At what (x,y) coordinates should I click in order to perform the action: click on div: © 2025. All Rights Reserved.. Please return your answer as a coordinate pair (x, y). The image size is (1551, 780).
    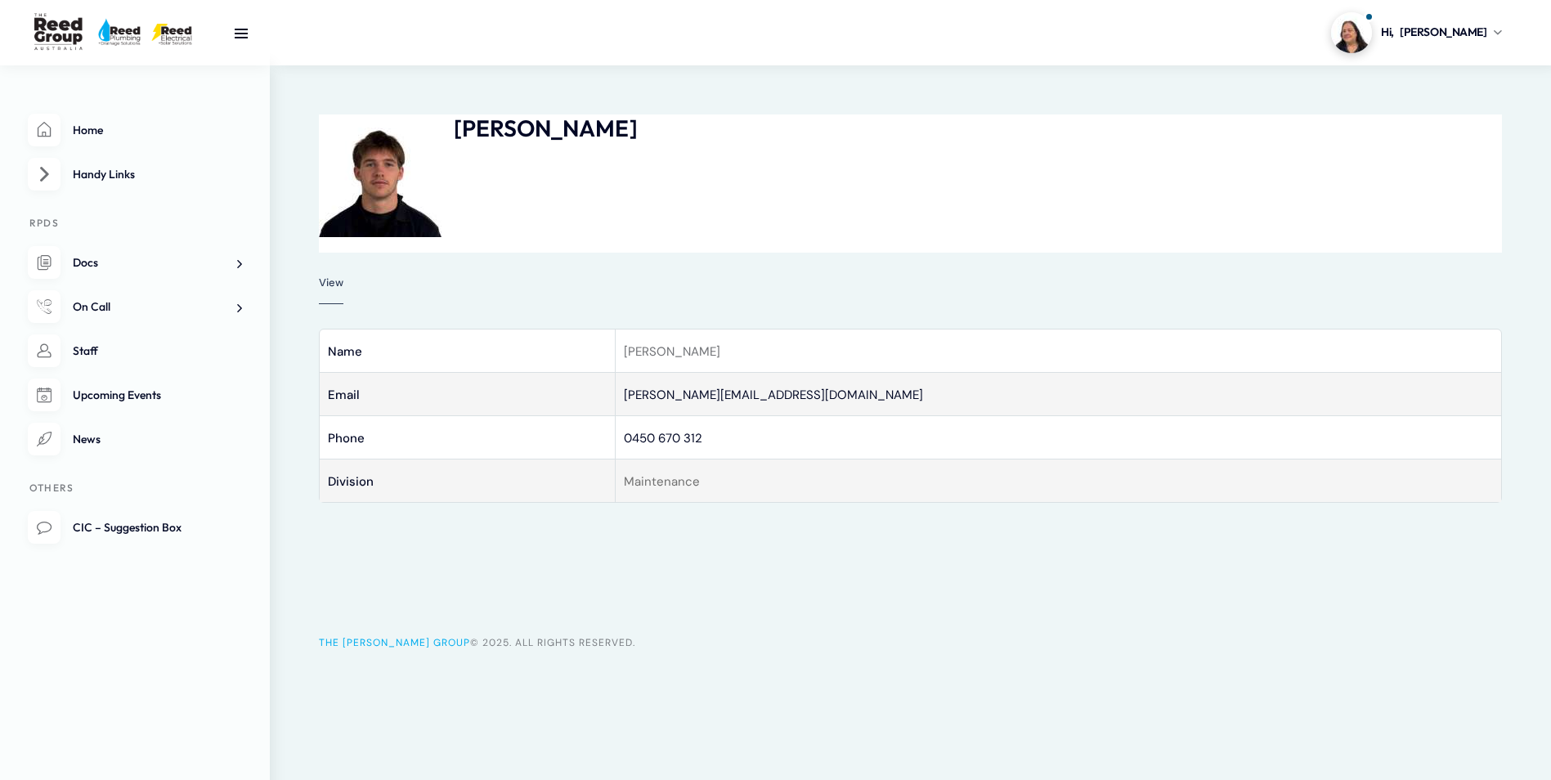
    Looking at the image, I should click on (910, 643).